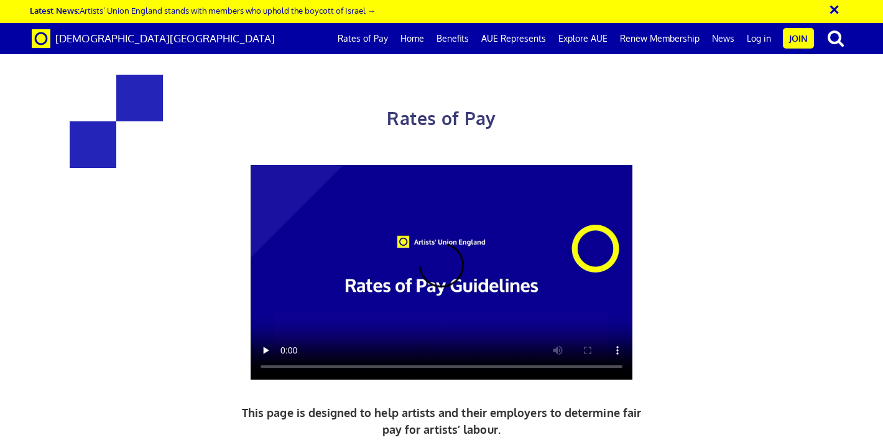 This screenshot has height=440, width=883. What do you see at coordinates (203, 10) in the screenshot?
I see `a: Latest News:Artists’ Union England stands with members who uphold the boycott of Israel →` at bounding box center [203, 10].